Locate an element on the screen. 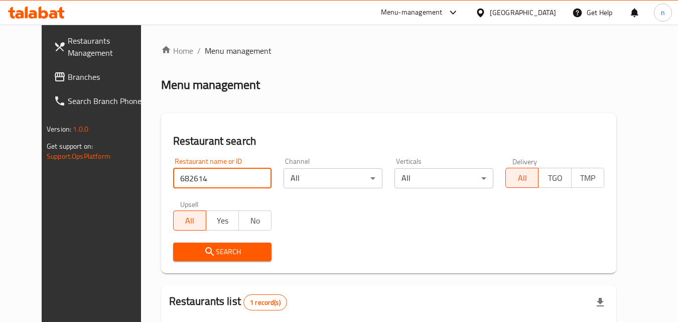 The width and height of the screenshot is (678, 322). nav: breadcrumb is located at coordinates (388, 51).